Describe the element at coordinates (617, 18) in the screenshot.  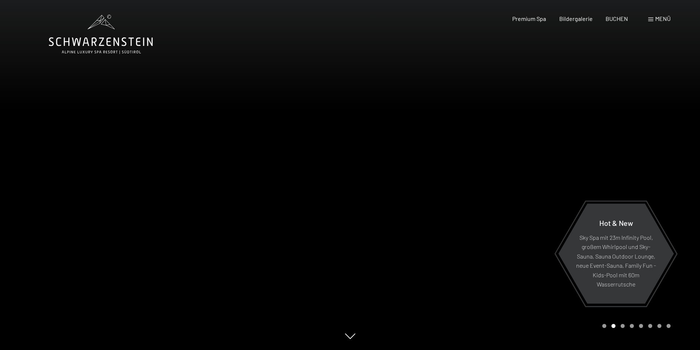
I see `span: BUCHEN` at that location.